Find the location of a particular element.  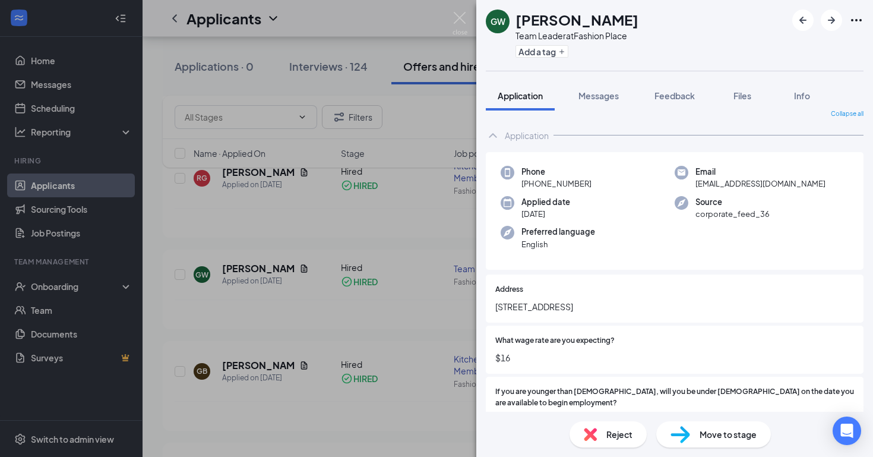

span: Phone is located at coordinates (556, 172).